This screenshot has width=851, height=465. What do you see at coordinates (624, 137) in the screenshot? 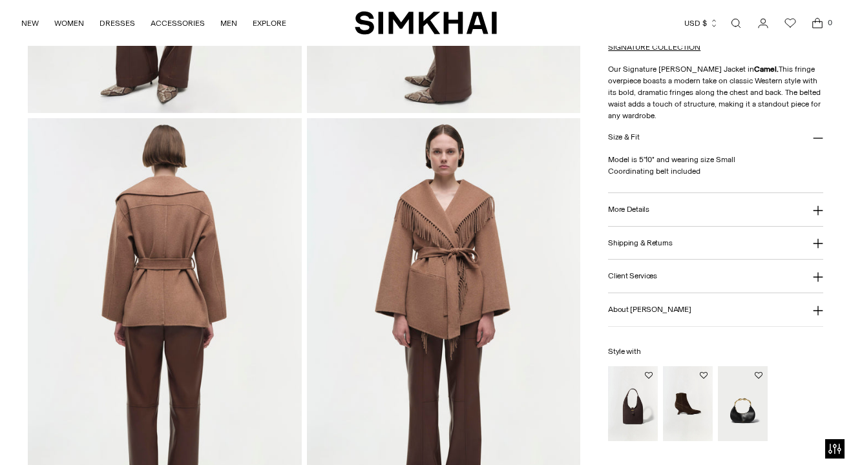
I see `h3: Size & Fit` at bounding box center [624, 137].